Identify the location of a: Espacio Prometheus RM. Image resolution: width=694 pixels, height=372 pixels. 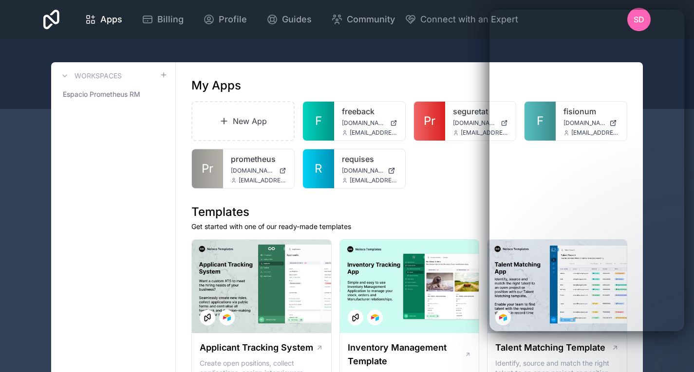
(113, 94).